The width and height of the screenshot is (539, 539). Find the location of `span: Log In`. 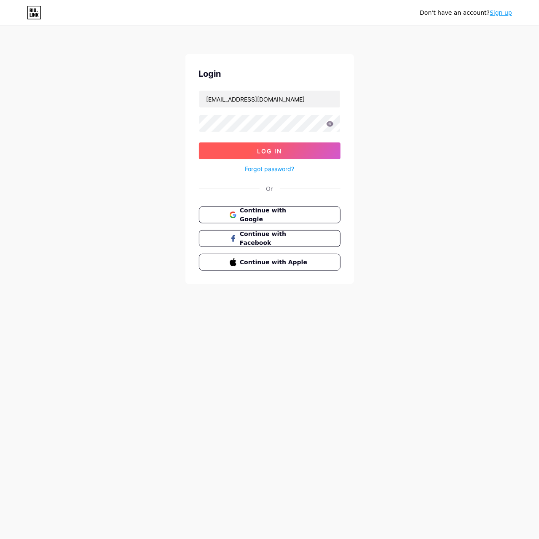

span: Log In is located at coordinates (269, 151).